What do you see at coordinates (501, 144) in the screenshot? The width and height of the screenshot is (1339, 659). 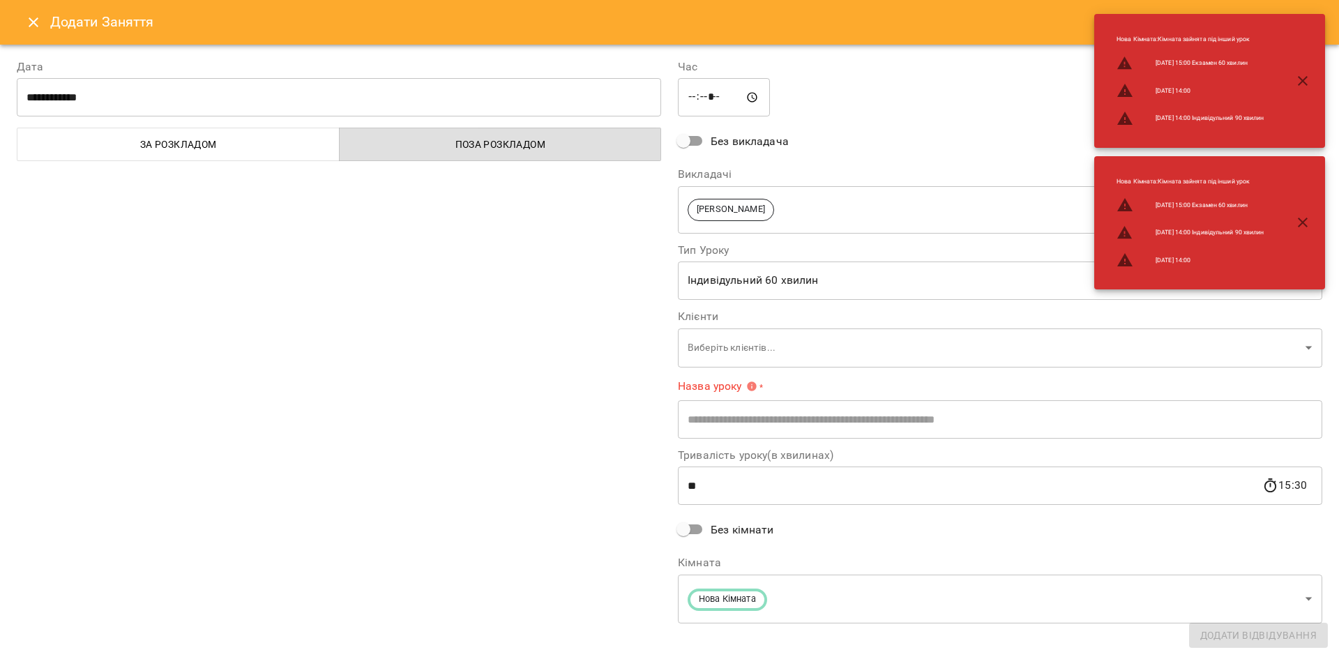 I see `span: Поза розкладом` at bounding box center [501, 144].